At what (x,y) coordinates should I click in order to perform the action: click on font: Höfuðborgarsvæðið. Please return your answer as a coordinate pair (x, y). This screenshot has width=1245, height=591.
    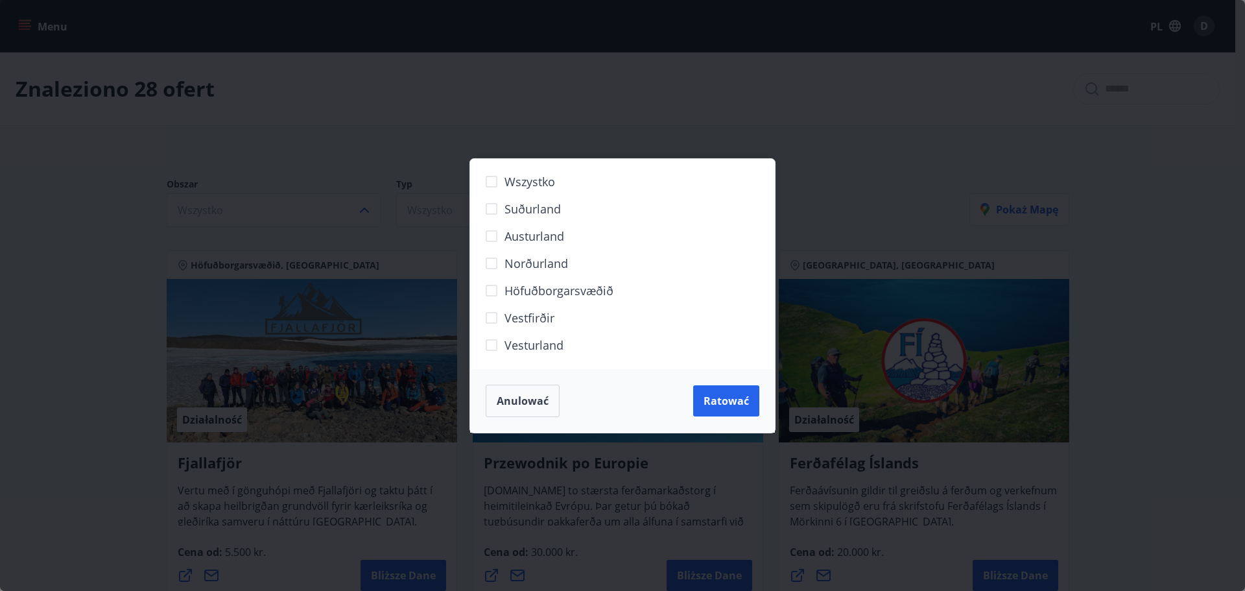
    Looking at the image, I should click on (559, 291).